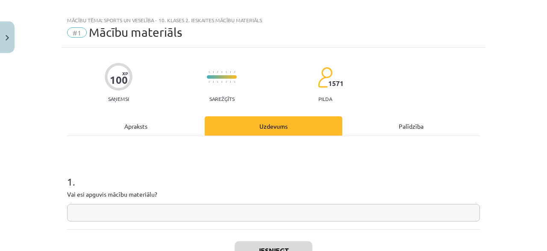 This screenshot has width=547, height=251. I want to click on div: 100, so click(119, 80).